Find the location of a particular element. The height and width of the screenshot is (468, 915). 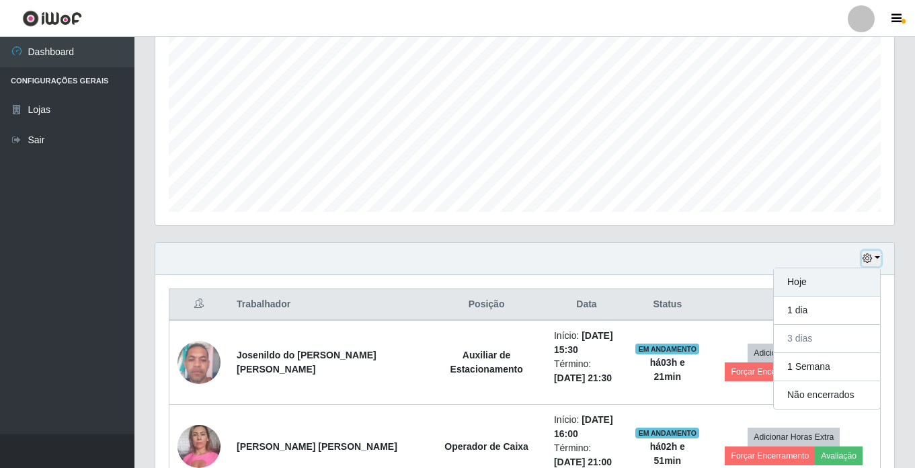

strong: Auxiliar de Estacionamento is located at coordinates (487, 362).